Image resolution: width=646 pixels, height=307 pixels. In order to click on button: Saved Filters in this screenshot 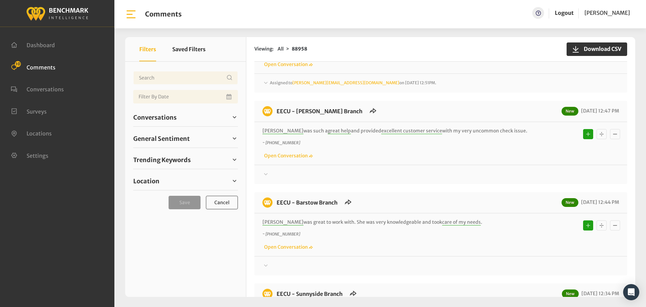, I will do `click(189, 49)`.